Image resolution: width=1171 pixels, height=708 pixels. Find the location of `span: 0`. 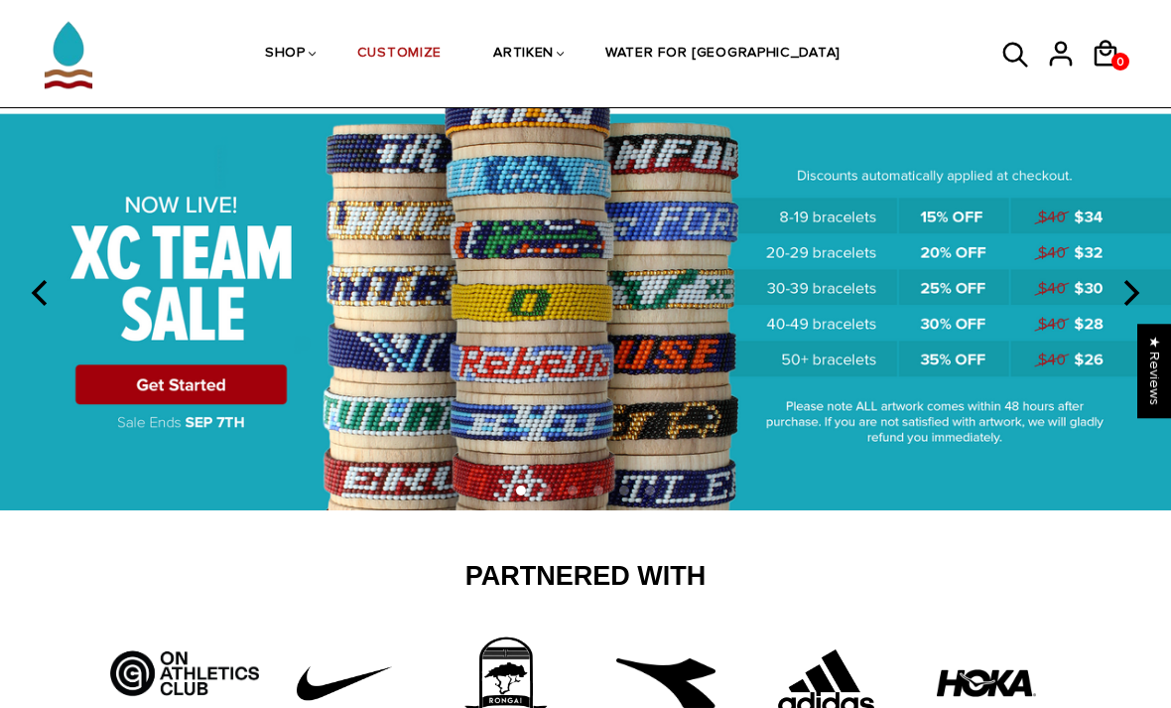

span: 0 is located at coordinates (1121, 62).